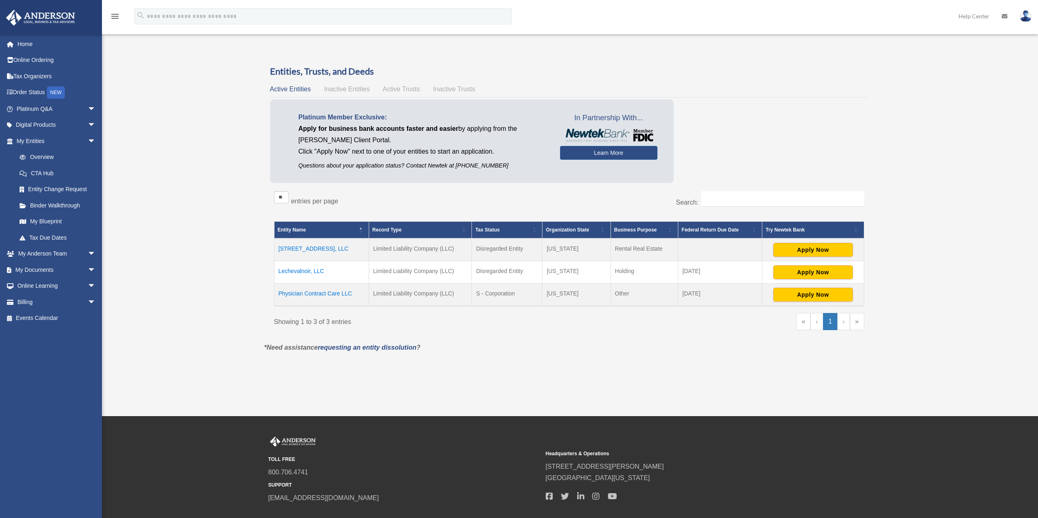 Image resolution: width=1038 pixels, height=518 pixels. I want to click on a: Platinum Q&Aarrow_drop_down, so click(57, 109).